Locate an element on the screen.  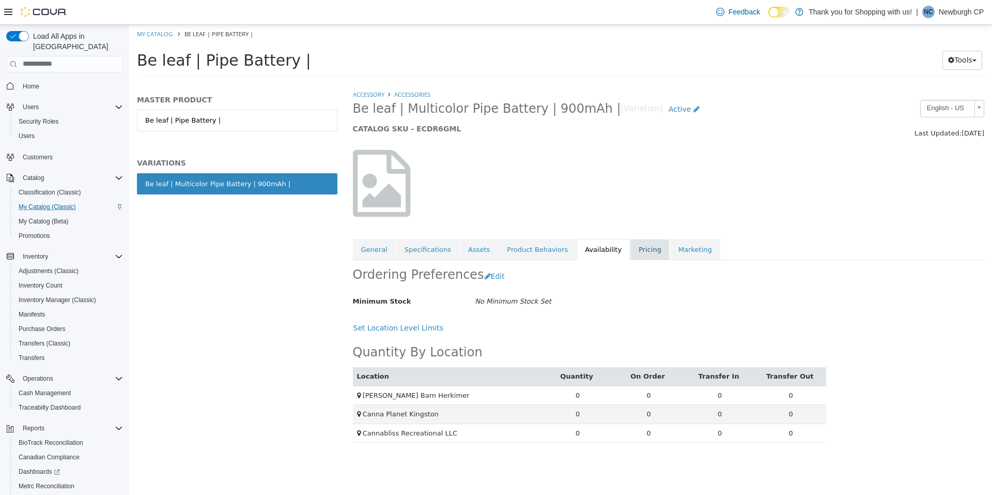
a: Manifests is located at coordinates (32, 314).